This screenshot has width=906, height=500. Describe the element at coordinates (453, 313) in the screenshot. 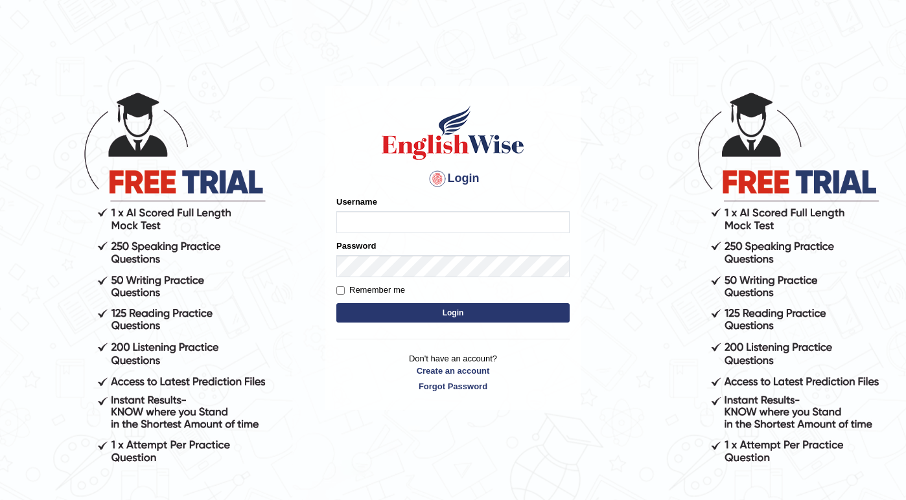

I see `button: Login` at that location.